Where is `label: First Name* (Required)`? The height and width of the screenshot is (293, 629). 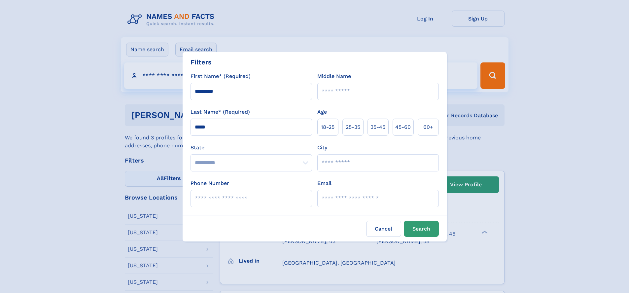 label: First Name* (Required) is located at coordinates (221, 76).